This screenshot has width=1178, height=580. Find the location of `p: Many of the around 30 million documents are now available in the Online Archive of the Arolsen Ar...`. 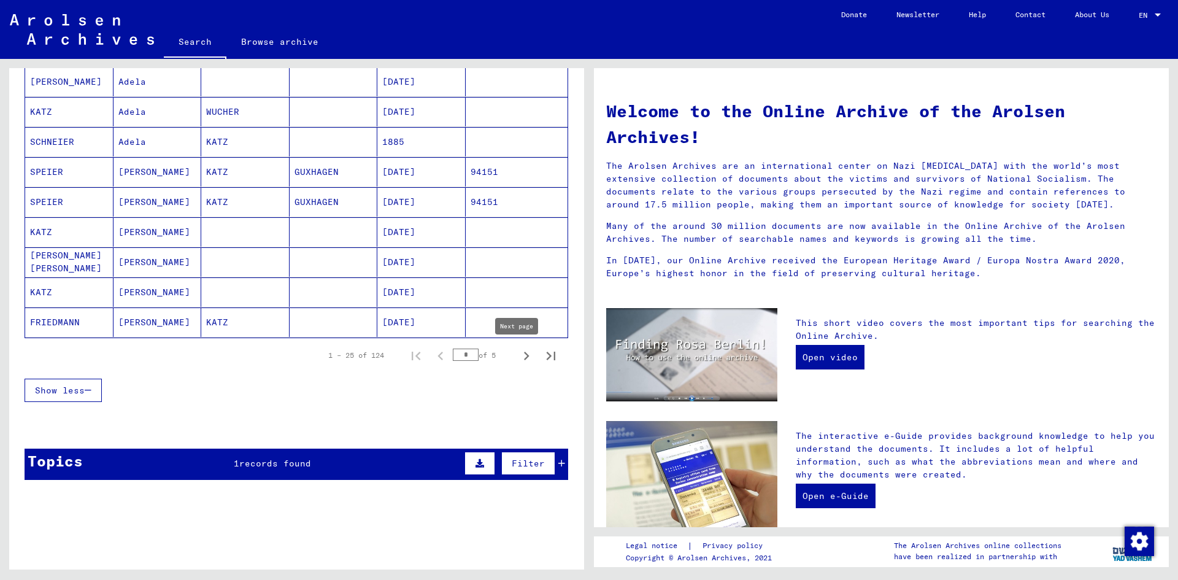

p: Many of the around 30 million documents are now available in the Online Archive of the Arolsen Ar... is located at coordinates (881, 233).